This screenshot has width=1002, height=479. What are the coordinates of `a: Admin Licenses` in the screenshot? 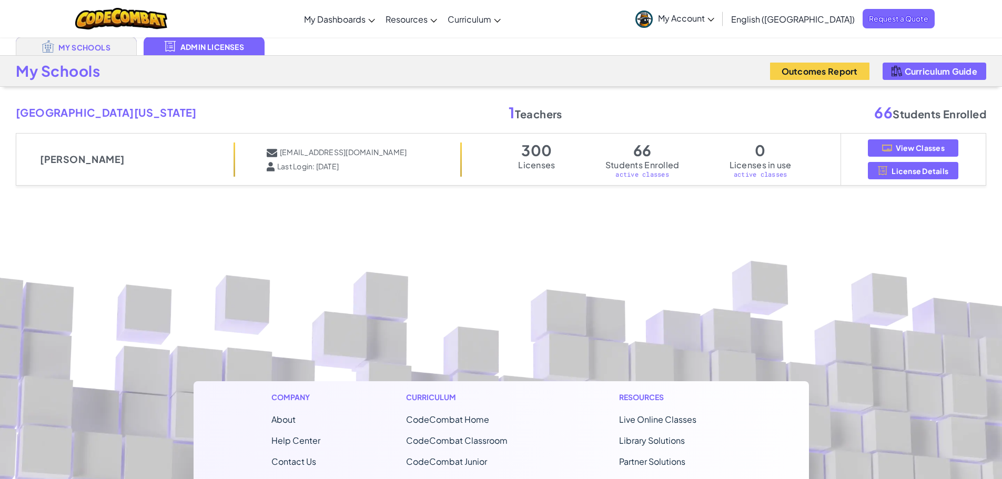 It's located at (204, 46).